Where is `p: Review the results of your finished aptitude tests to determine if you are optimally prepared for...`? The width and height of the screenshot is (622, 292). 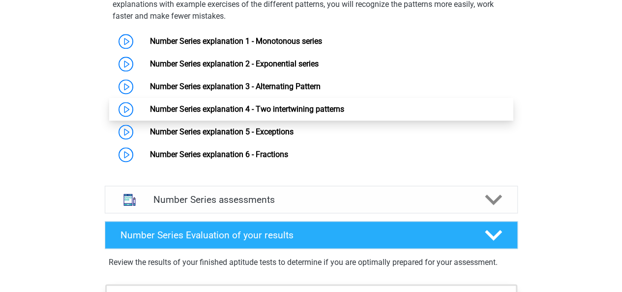
p: Review the results of your finished aptitude tests to determine if you are optimally prepared for... is located at coordinates (311, 262).